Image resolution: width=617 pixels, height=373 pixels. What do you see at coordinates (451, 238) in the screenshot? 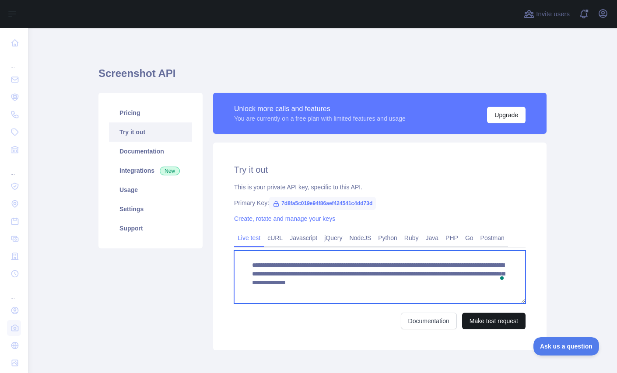
I see `a: PHP` at bounding box center [451, 238].